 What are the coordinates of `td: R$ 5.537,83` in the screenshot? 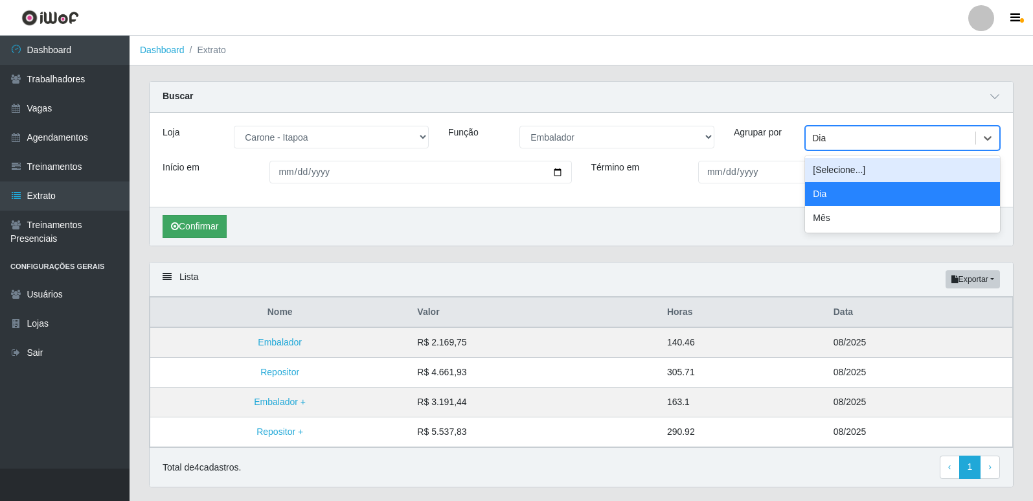 It's located at (534, 432).